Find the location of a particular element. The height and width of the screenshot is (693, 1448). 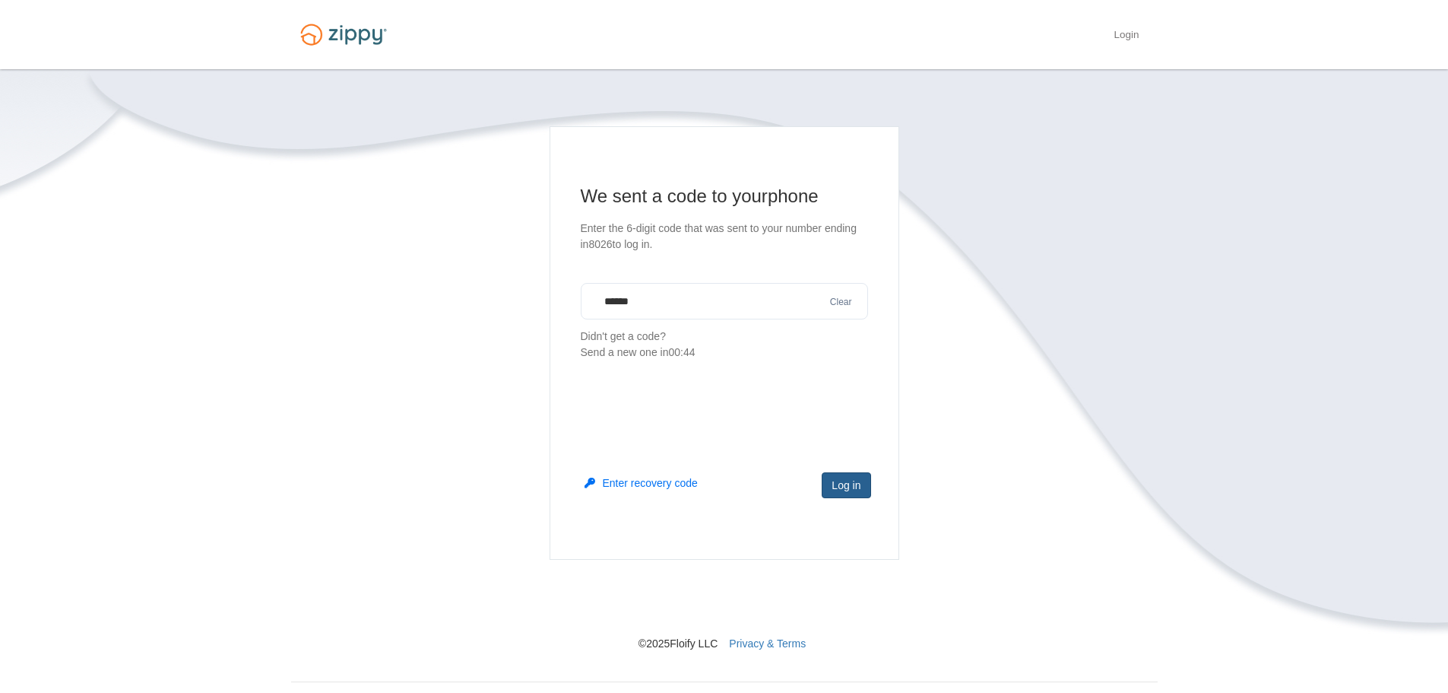

div: Send a new one in 00:44 is located at coordinates (724, 352).